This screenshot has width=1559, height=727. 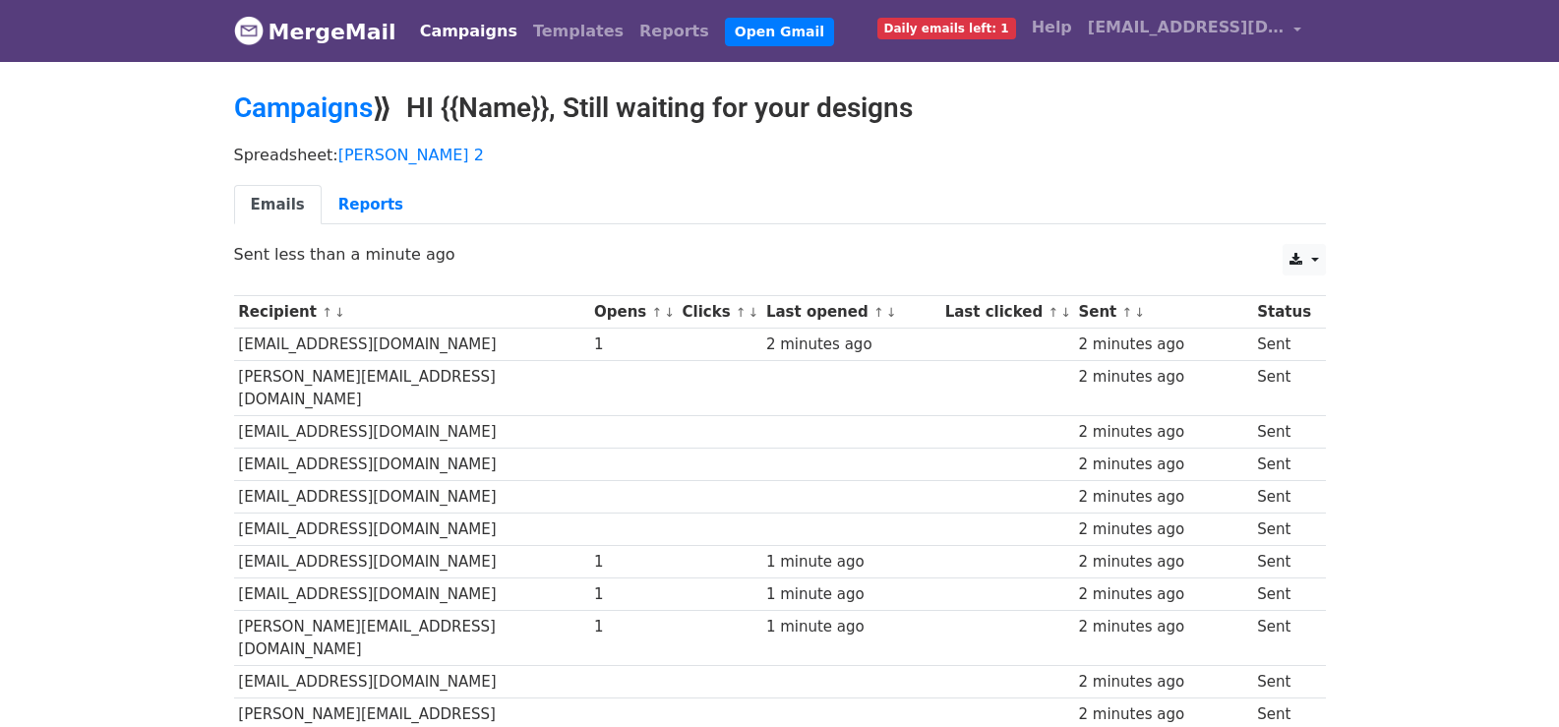 I want to click on a: Daily emails left: 1, so click(x=946, y=28).